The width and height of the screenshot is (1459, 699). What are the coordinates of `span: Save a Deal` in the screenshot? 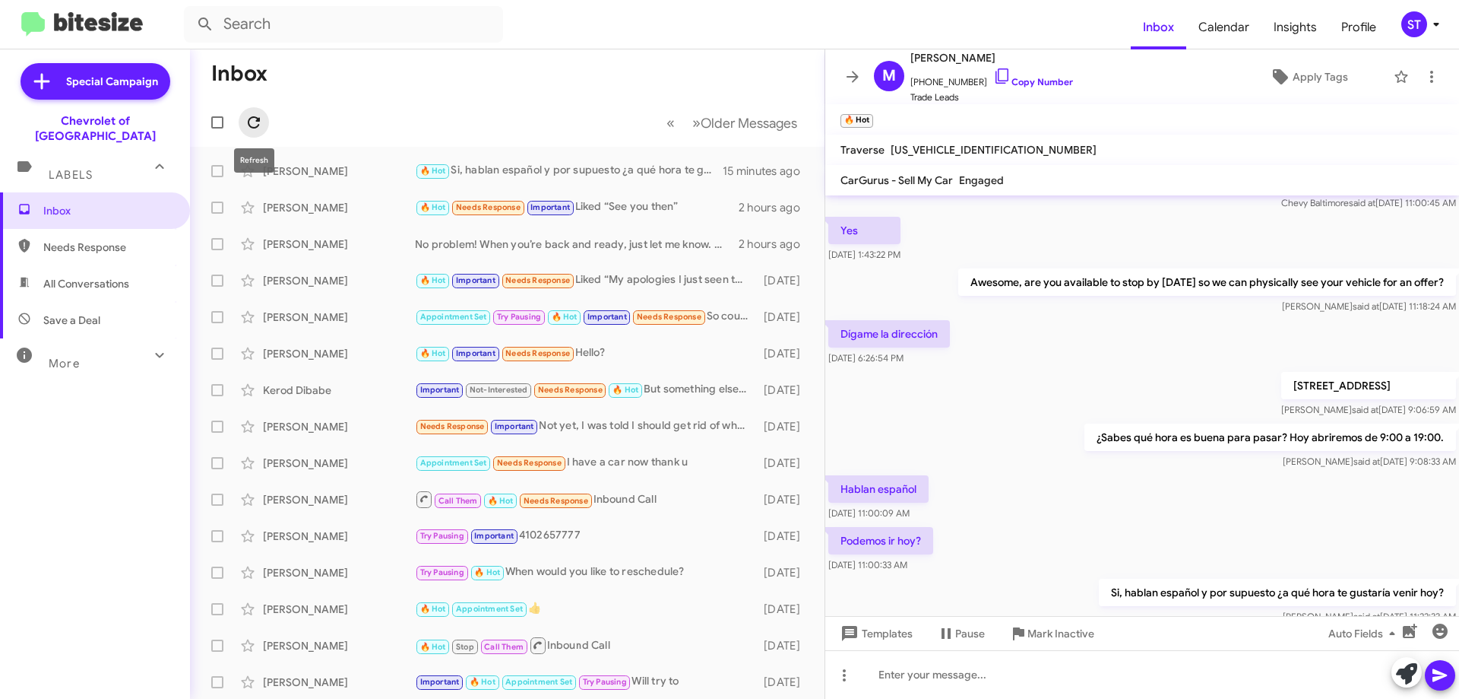 It's located at (71, 320).